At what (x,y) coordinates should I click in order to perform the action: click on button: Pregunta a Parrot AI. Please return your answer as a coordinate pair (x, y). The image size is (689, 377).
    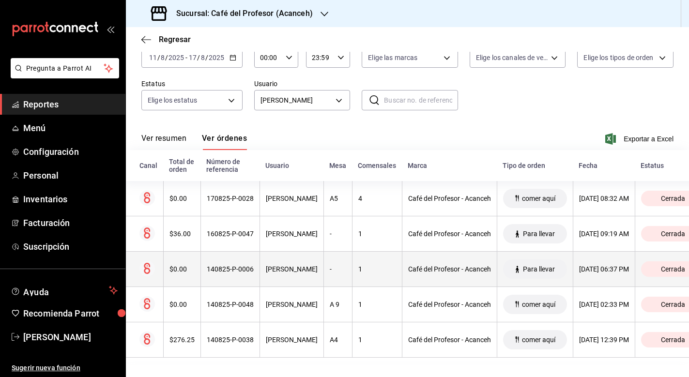
    Looking at the image, I should click on (65, 68).